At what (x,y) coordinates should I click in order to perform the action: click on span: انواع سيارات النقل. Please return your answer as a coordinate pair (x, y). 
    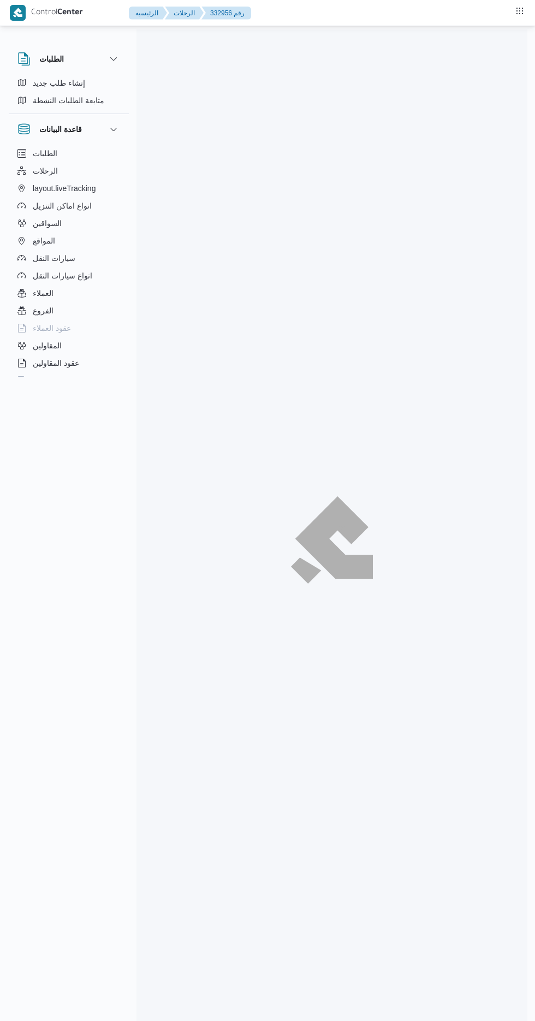
    Looking at the image, I should click on (62, 276).